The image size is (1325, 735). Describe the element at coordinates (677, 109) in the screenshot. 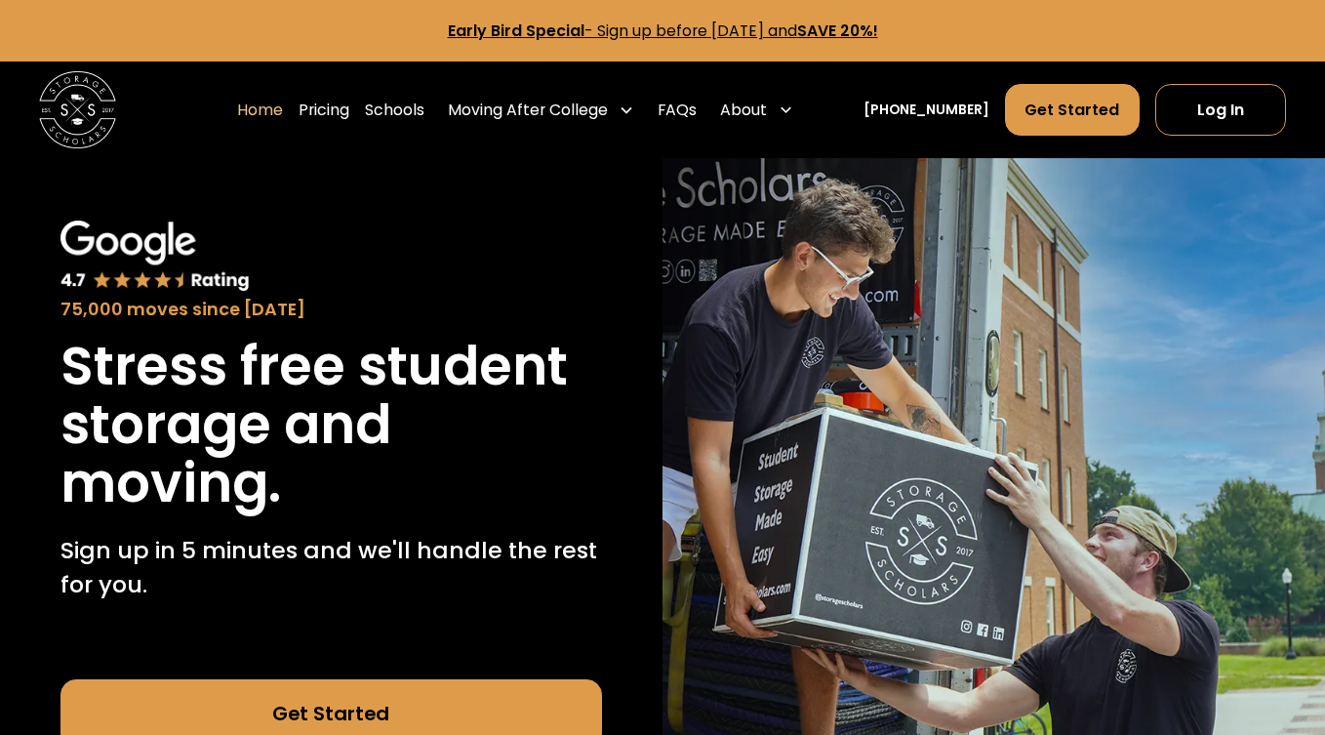

I see `a: FAQs` at that location.